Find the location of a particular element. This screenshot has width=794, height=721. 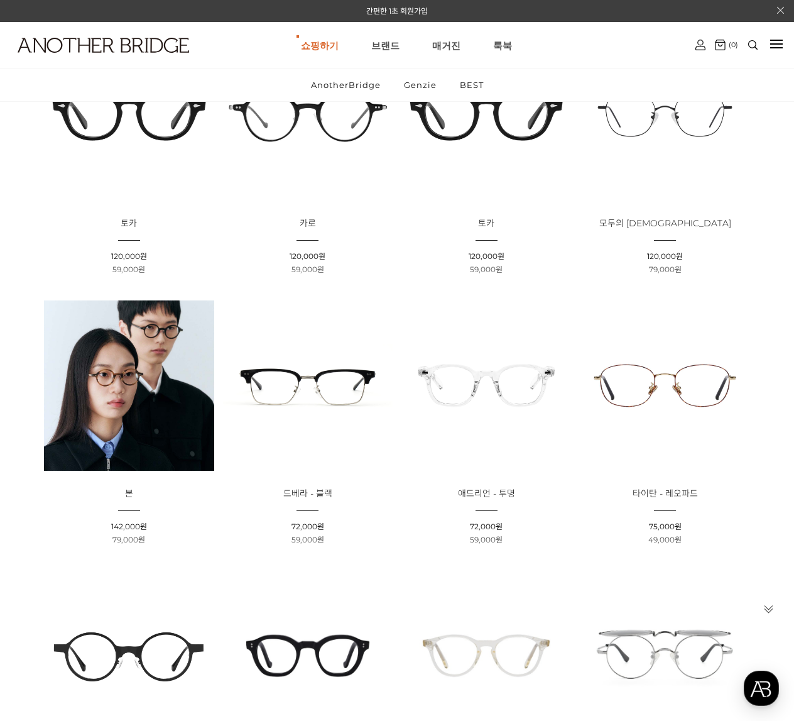

span: 75,000원 is located at coordinates (666, 526).